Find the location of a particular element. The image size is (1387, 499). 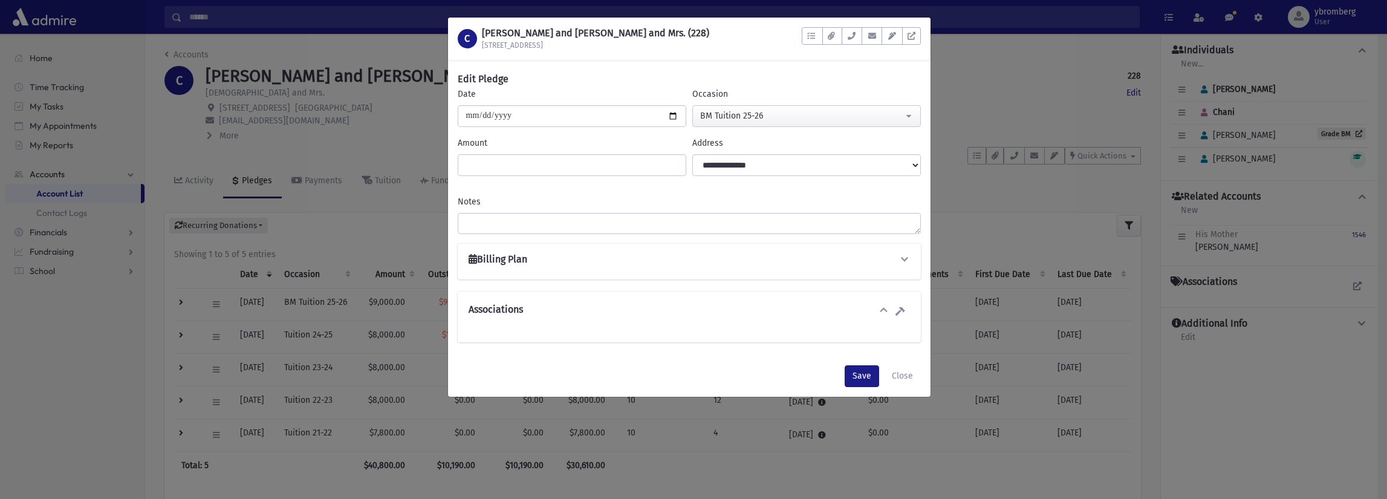

button: BM Tuition 25-26 is located at coordinates (806, 116).